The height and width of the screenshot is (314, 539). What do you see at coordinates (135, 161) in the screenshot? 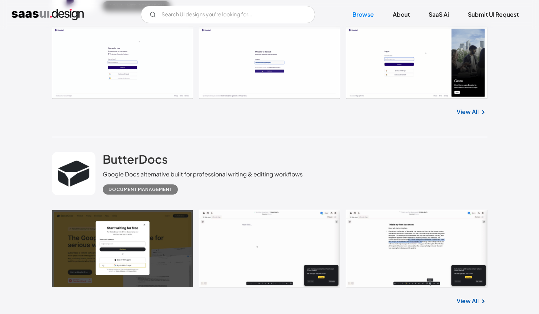
I see `a: ButterDocs` at bounding box center [135, 161].